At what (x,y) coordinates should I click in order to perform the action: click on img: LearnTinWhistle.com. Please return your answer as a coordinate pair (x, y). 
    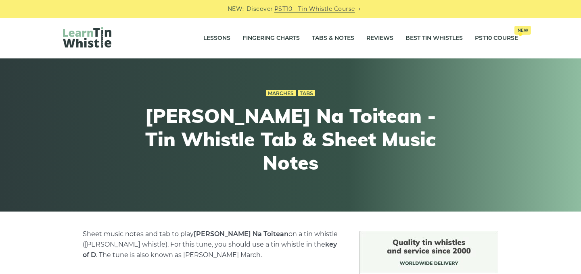
    Looking at the image, I should click on (87, 37).